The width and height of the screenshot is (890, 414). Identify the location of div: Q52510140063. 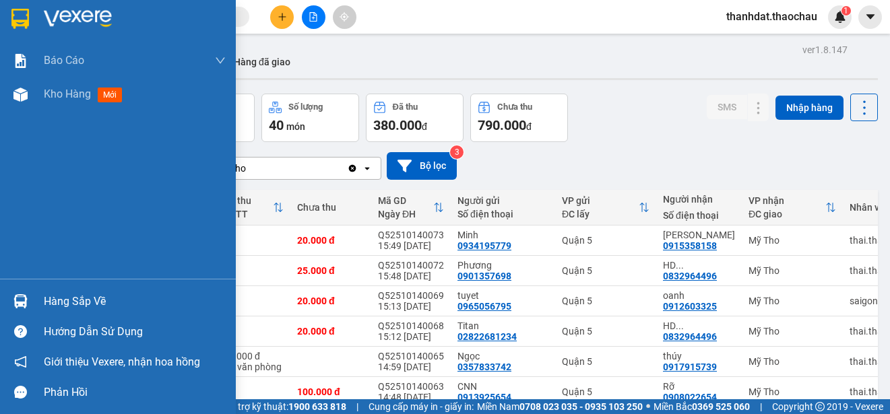
(411, 387).